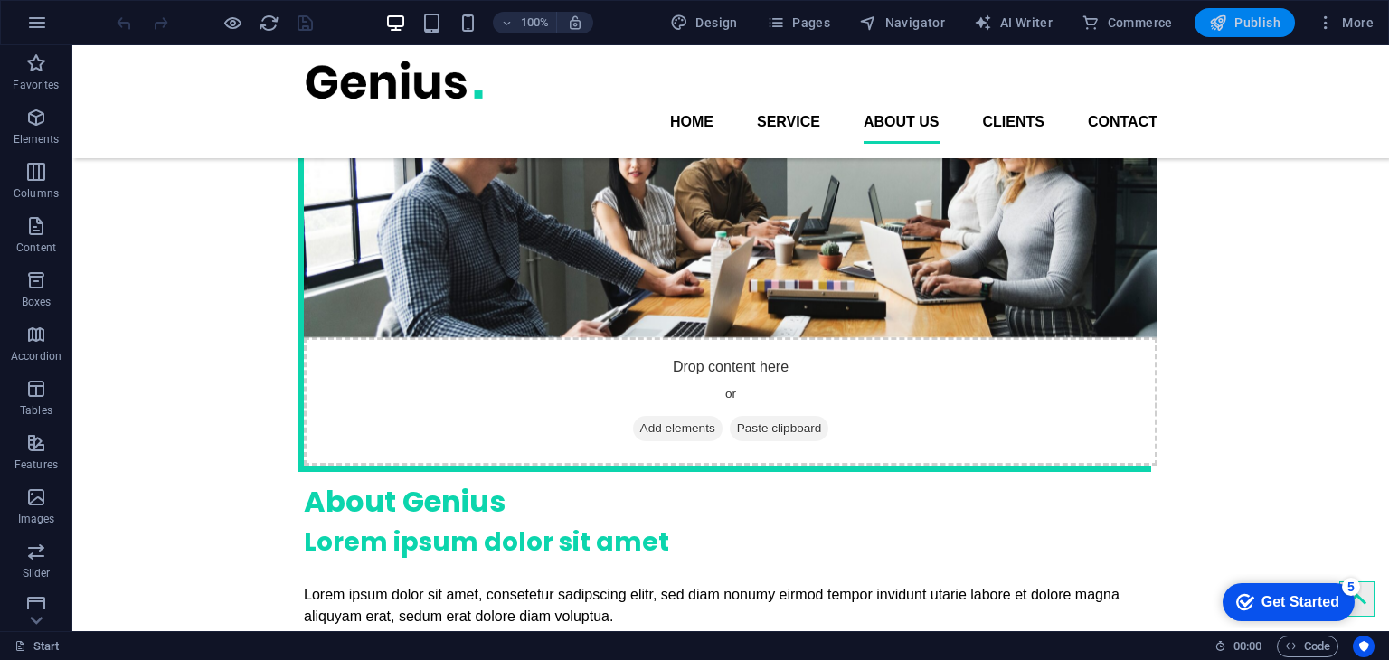  I want to click on button: 100%, so click(524, 23).